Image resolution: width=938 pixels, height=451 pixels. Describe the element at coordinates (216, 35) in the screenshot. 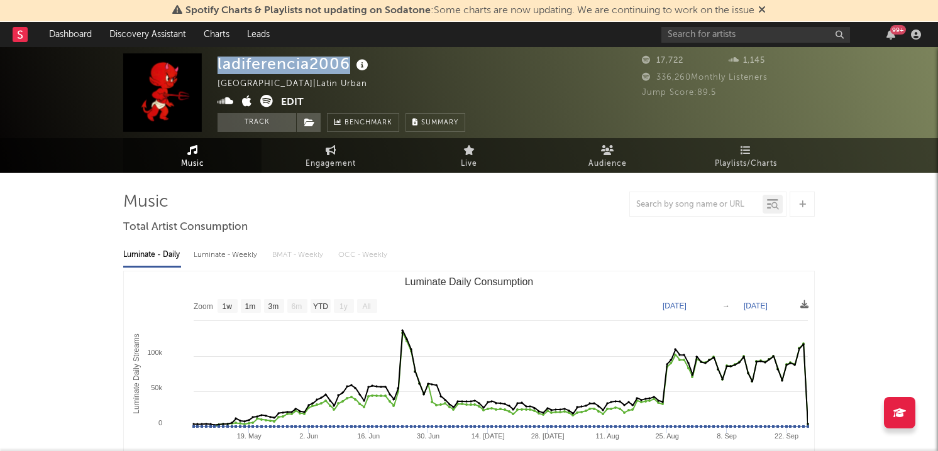

I see `a: Charts` at that location.